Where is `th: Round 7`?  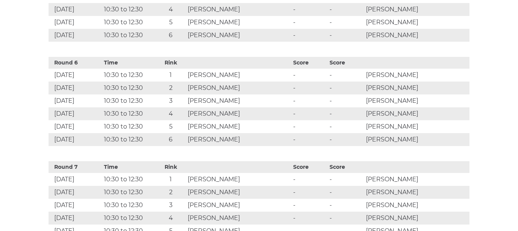 th: Round 7 is located at coordinates (75, 167).